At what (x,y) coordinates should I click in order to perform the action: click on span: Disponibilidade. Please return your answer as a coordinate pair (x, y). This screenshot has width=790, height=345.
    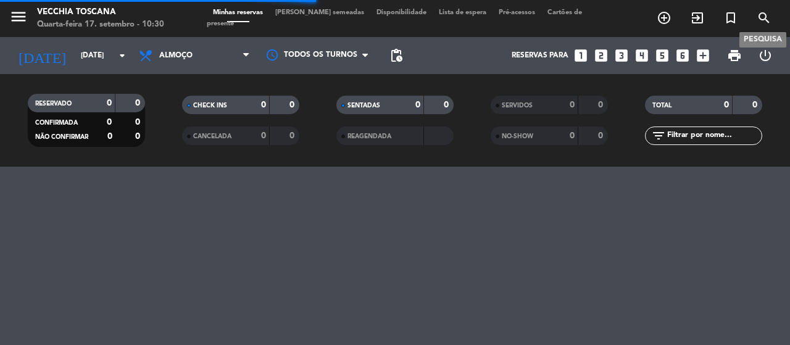
    Looking at the image, I should click on (401, 12).